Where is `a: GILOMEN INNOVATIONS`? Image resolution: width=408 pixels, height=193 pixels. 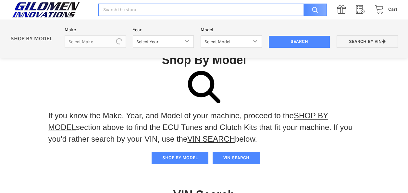
a: GILOMEN INNOVATIONS is located at coordinates (51, 10).